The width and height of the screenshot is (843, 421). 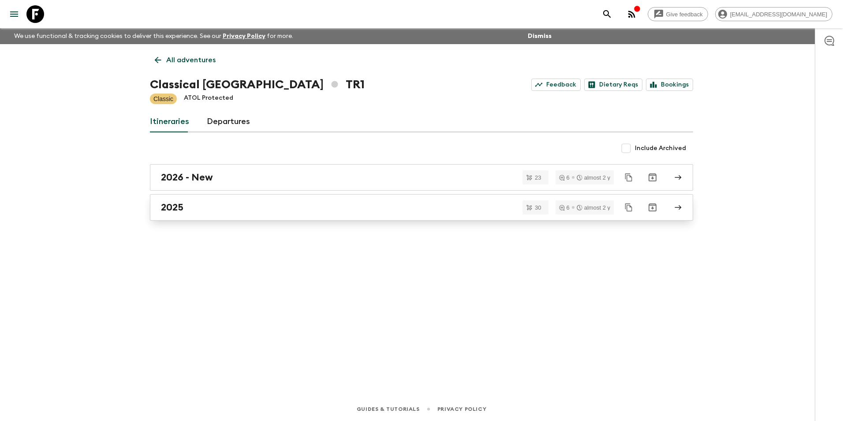 What do you see at coordinates (163, 99) in the screenshot?
I see `p: Classic` at bounding box center [163, 99].